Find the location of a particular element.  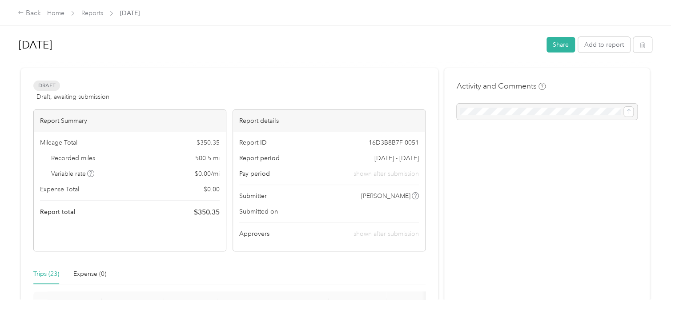

div: Trips (23) is located at coordinates (46, 274).